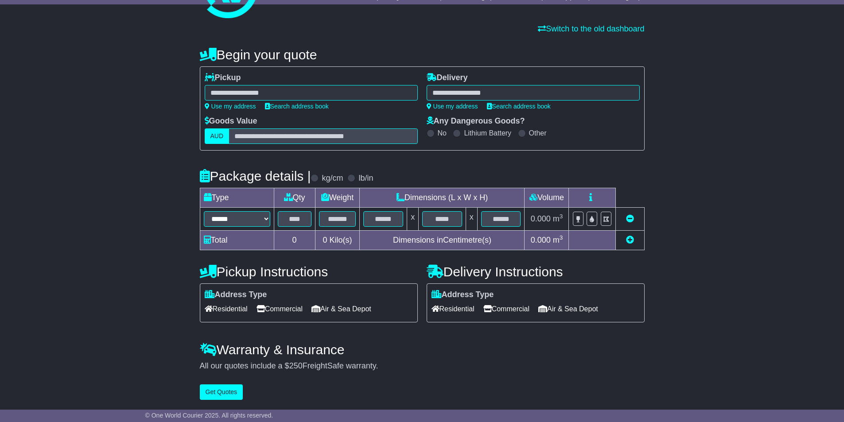 This screenshot has height=422, width=844. I want to click on span: 250, so click(296, 366).